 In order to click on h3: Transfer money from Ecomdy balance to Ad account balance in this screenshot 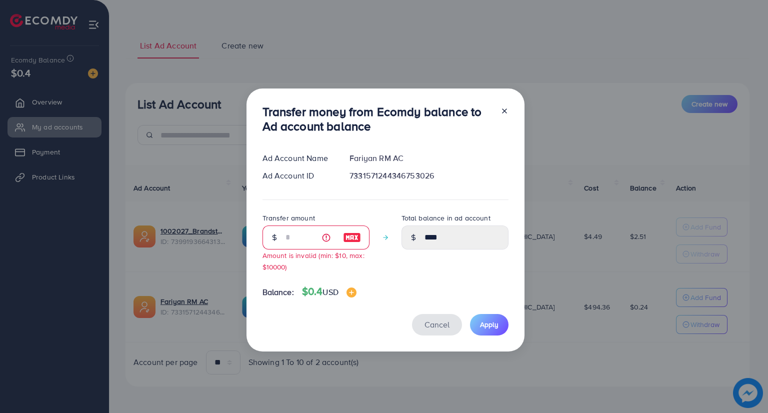, I will do `click(377, 119)`.